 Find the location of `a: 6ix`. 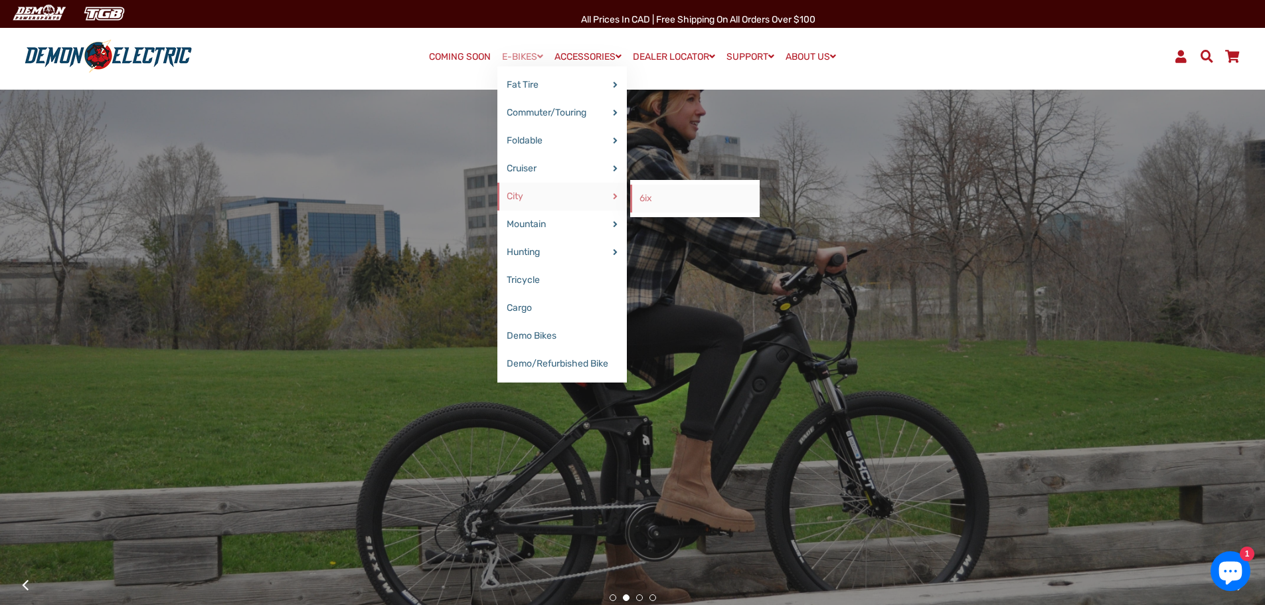

a: 6ix is located at coordinates (695, 199).